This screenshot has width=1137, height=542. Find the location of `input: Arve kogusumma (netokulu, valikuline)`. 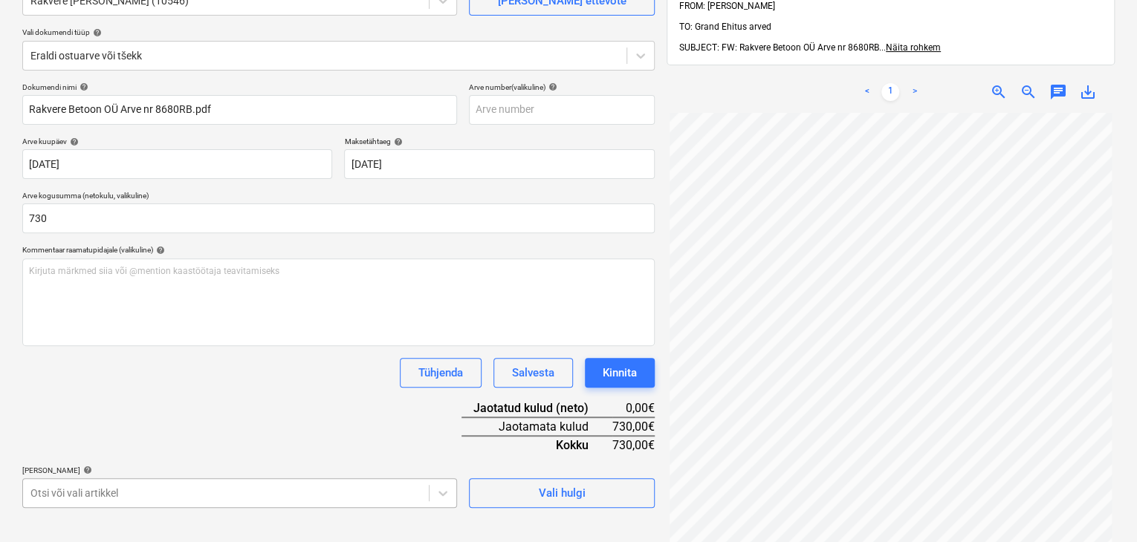

input: Arve kogusumma (netokulu, valikuline) is located at coordinates (338, 218).